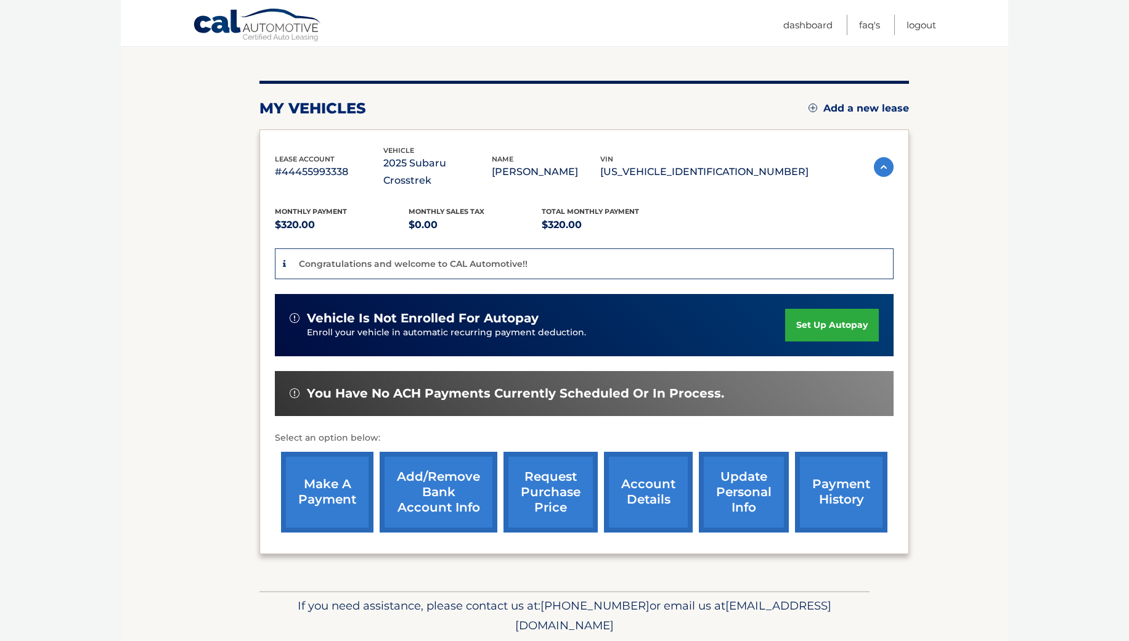  Describe the element at coordinates (744, 492) in the screenshot. I see `a: update personal info` at that location.